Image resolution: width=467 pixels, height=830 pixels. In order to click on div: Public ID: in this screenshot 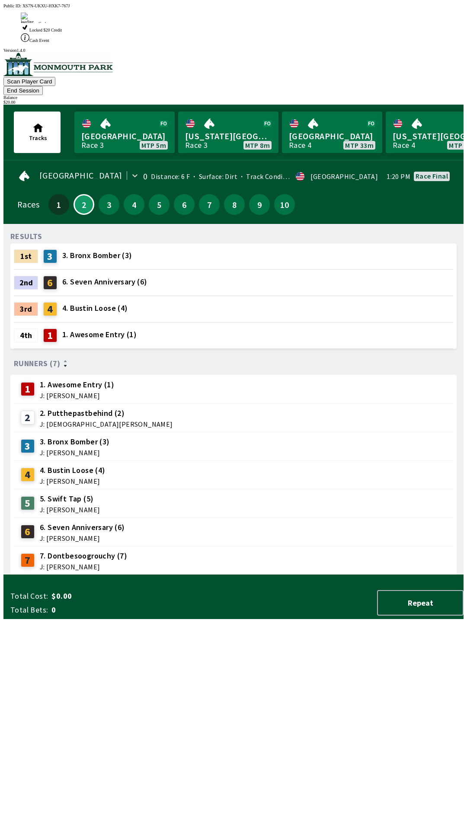, I will do `click(233, 6)`.